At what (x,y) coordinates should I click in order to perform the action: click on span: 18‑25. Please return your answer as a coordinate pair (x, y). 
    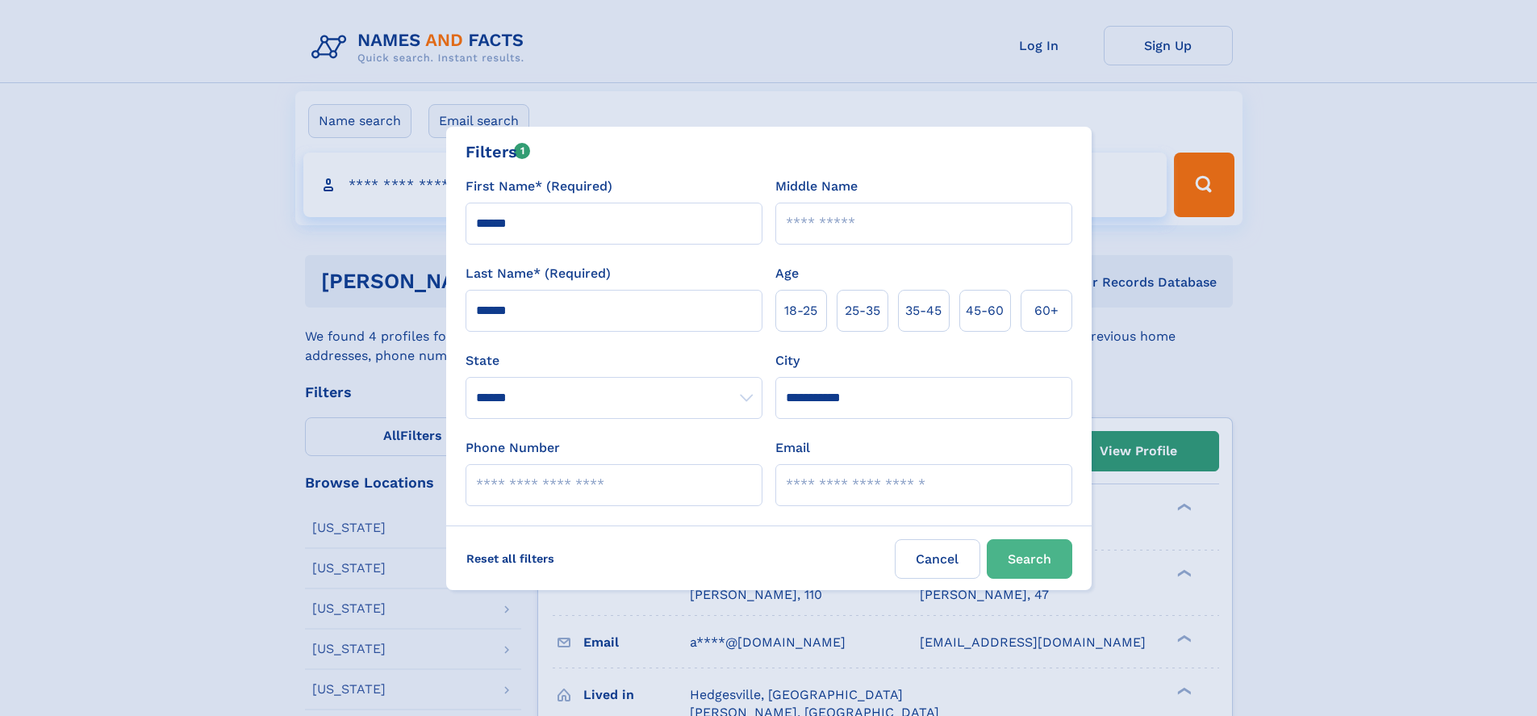
    Looking at the image, I should click on (801, 311).